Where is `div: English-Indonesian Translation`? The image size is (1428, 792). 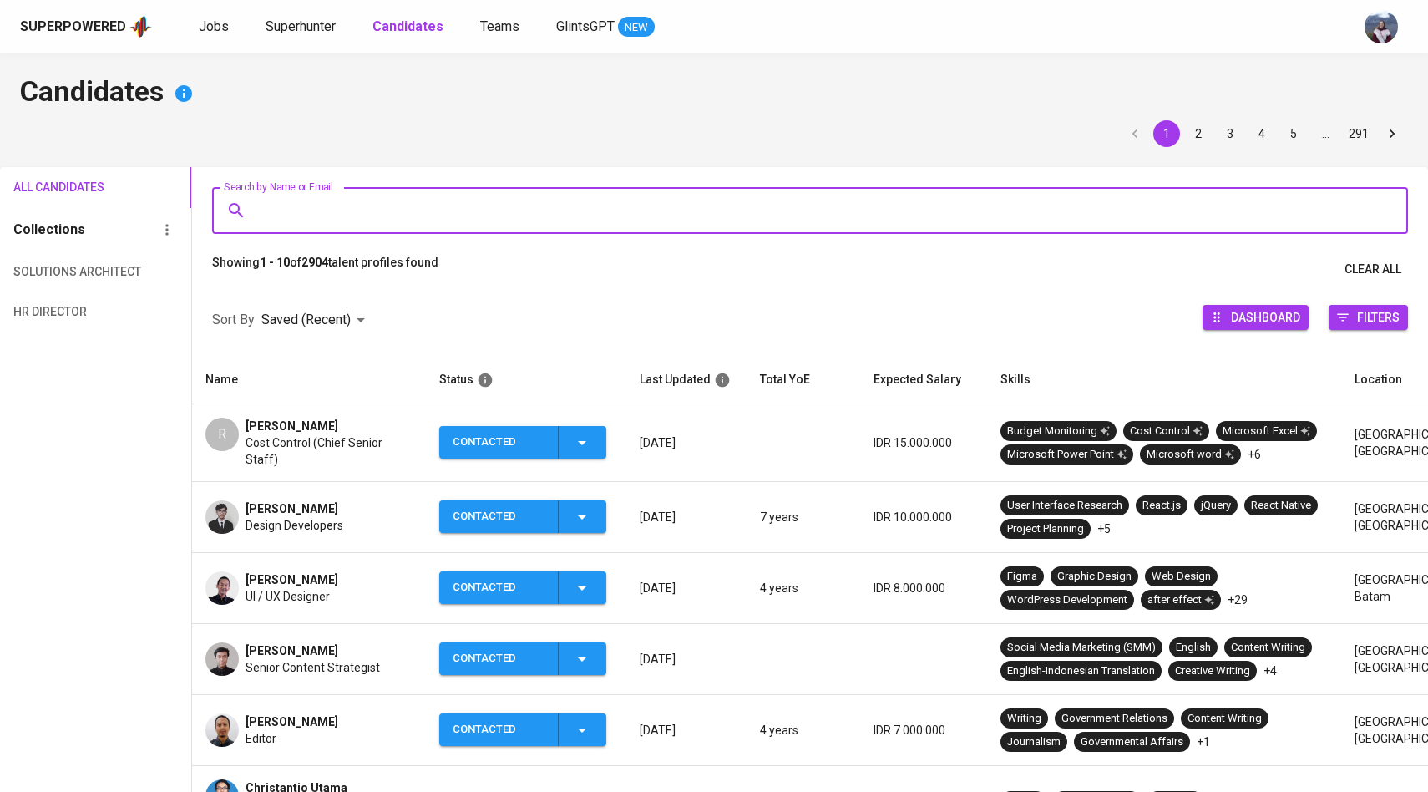
div: English-Indonesian Translation is located at coordinates (1081, 671).